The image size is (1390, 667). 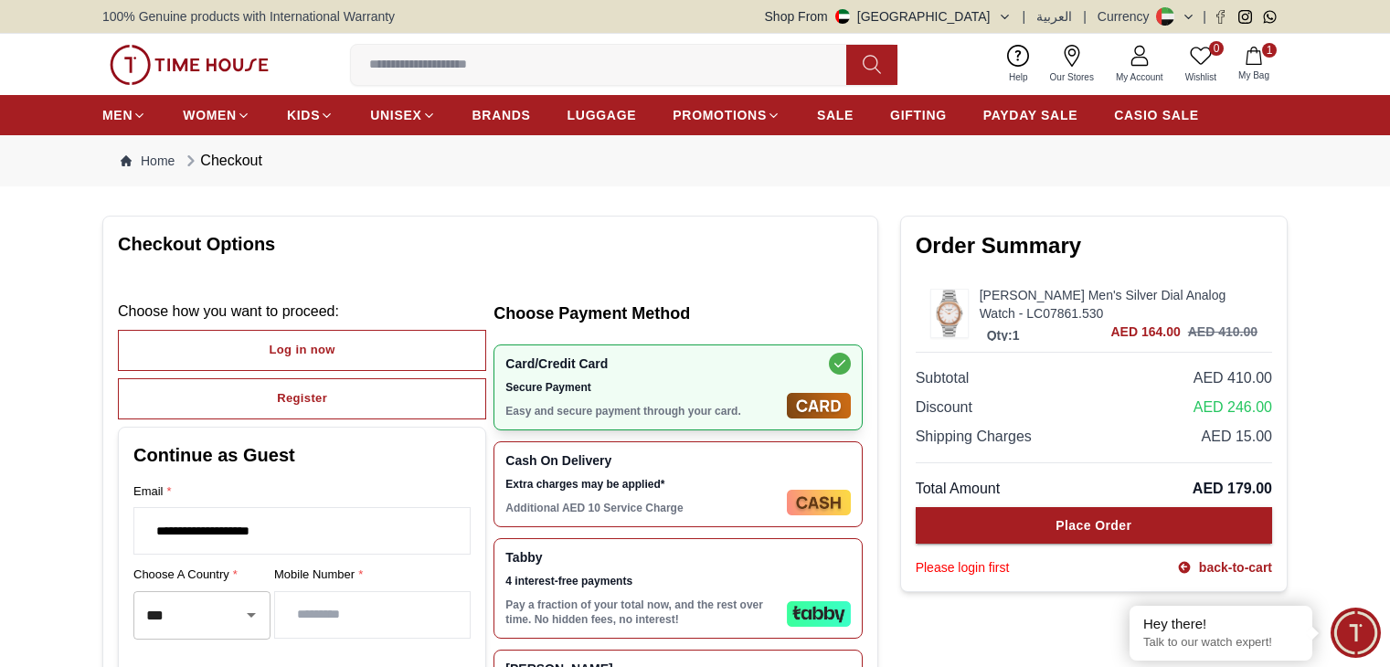 I want to click on p: Easy and secure payment through your card., so click(x=641, y=411).